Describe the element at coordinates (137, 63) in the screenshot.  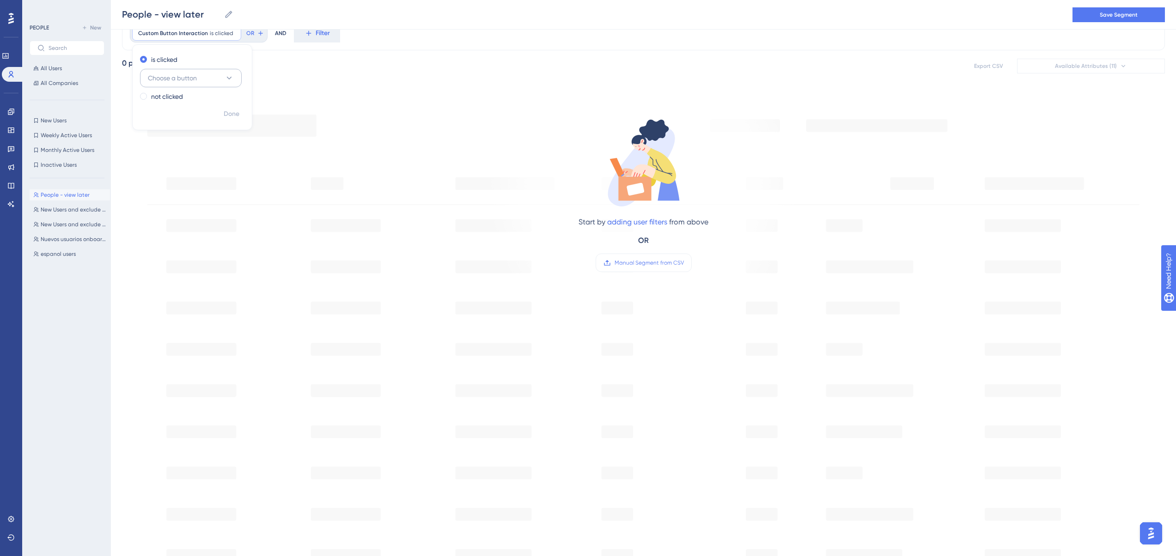
I see `div: 0 people` at that location.